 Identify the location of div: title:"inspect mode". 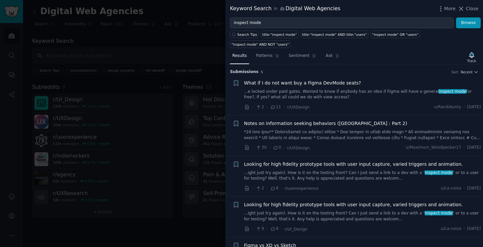
(280, 34).